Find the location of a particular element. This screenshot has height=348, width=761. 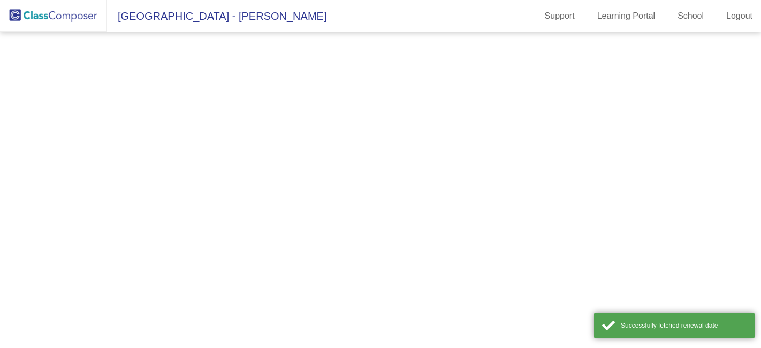

div: Successfully fetched renewal date is located at coordinates (683, 325).